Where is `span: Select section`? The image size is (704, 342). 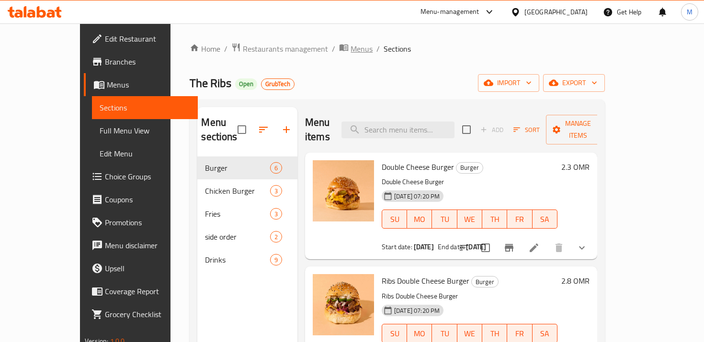 span: Select section is located at coordinates (466, 130).